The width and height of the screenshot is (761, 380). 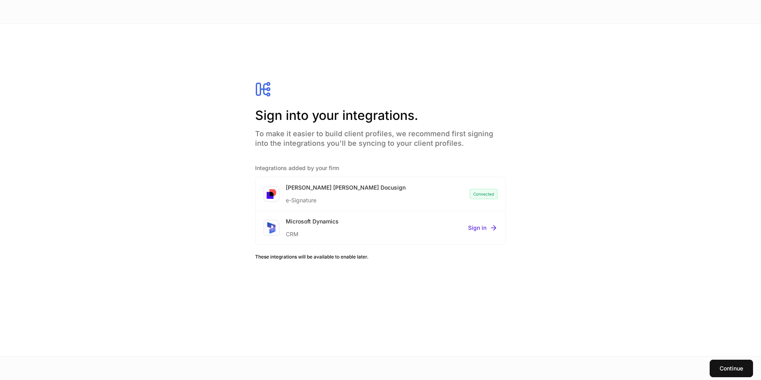 What do you see at coordinates (380, 115) in the screenshot?
I see `h2: Sign into your integrations.` at bounding box center [380, 115].